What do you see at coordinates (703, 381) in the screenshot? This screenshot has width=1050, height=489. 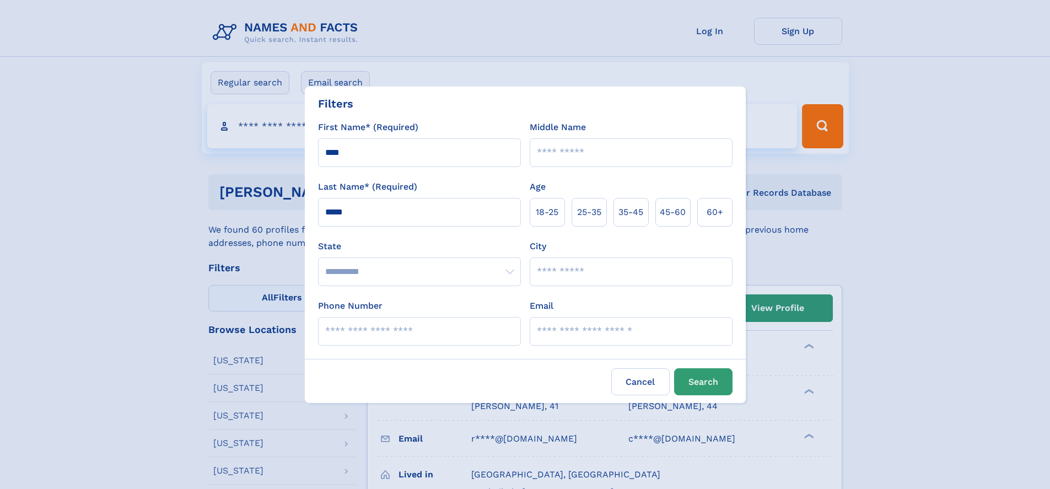 I see `button: Search` at bounding box center [703, 381].